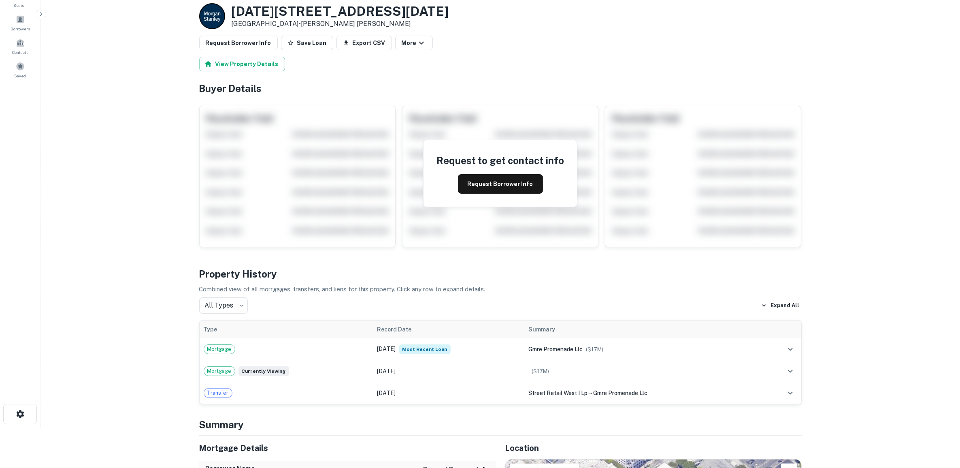  What do you see at coordinates (653, 448) in the screenshot?
I see `h5: Location` at bounding box center [653, 448].